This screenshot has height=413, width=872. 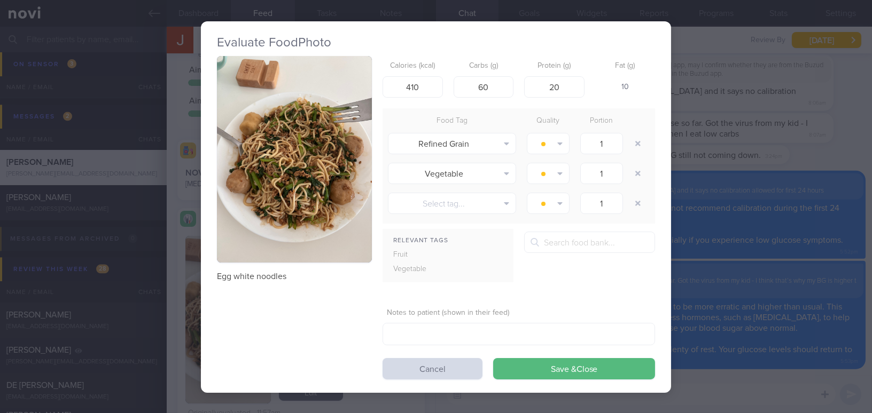 What do you see at coordinates (412, 66) in the screenshot?
I see `label: Calories (kcal)` at bounding box center [412, 66].